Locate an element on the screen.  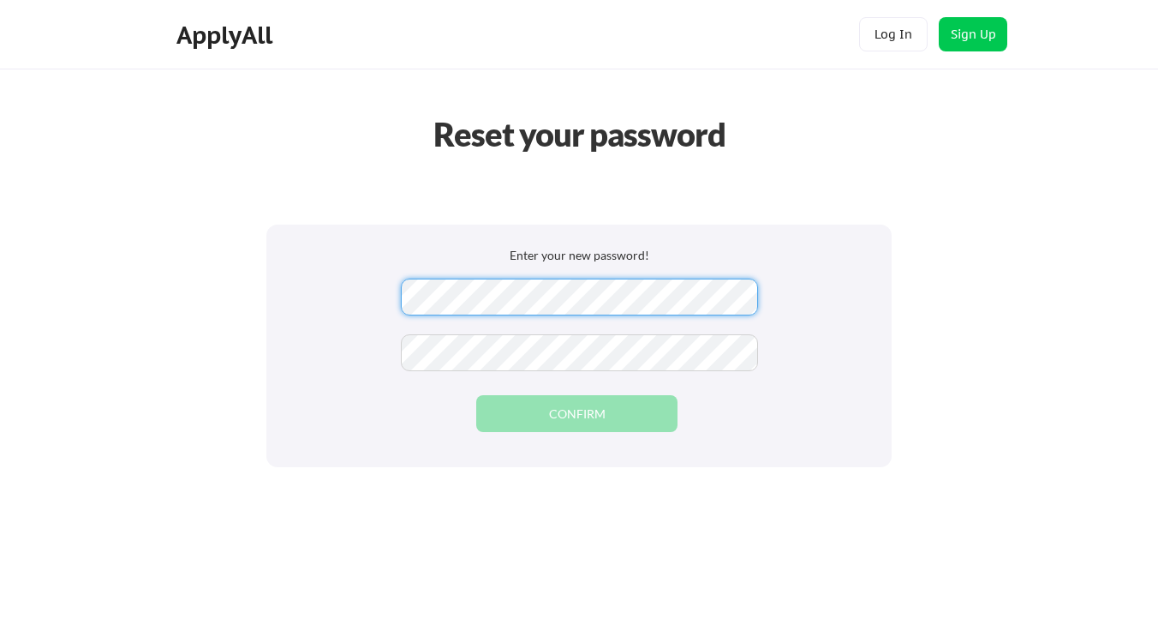
div: Reset your password is located at coordinates (579, 134).